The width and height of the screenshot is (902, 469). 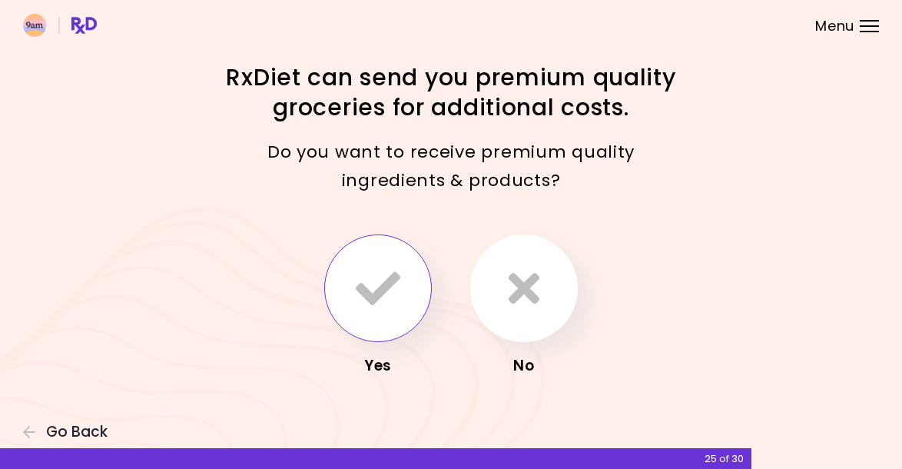 What do you see at coordinates (451, 92) in the screenshot?
I see `h1: RxDiet can send you premium quality groceries for additional costs.` at bounding box center [451, 92].